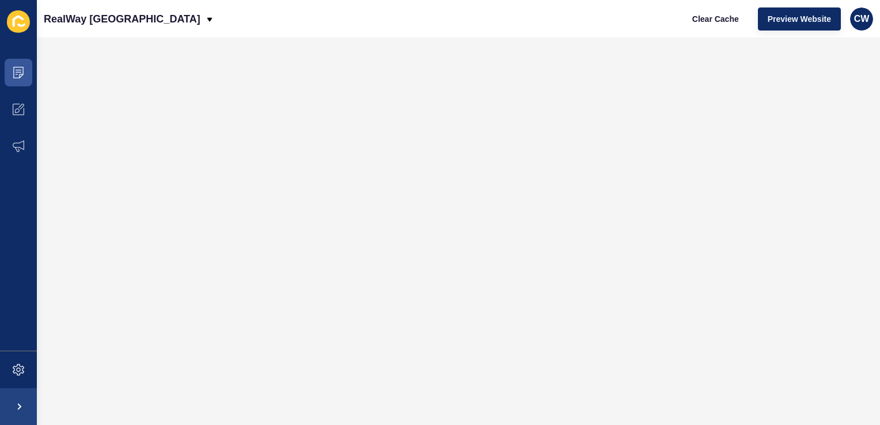 This screenshot has height=425, width=880. Describe the element at coordinates (716, 19) in the screenshot. I see `button: Clear Cache` at that location.